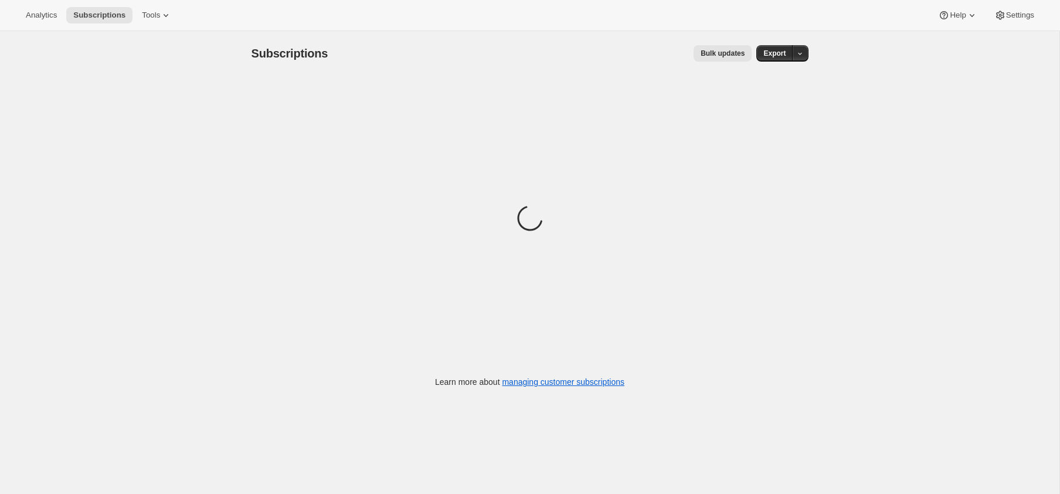 Image resolution: width=1060 pixels, height=494 pixels. What do you see at coordinates (1020, 15) in the screenshot?
I see `span: Settings` at bounding box center [1020, 15].